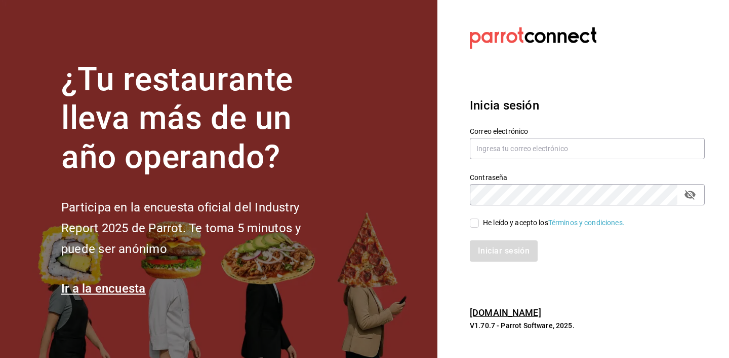 This screenshot has height=358, width=729. Describe the element at coordinates (554, 222) in the screenshot. I see `div: He leído y acepto los` at that location.